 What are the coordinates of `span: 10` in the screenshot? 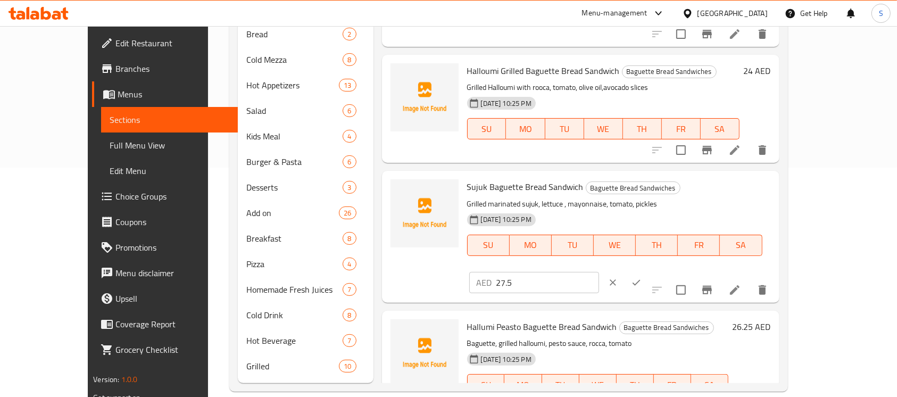 It's located at (347, 366).